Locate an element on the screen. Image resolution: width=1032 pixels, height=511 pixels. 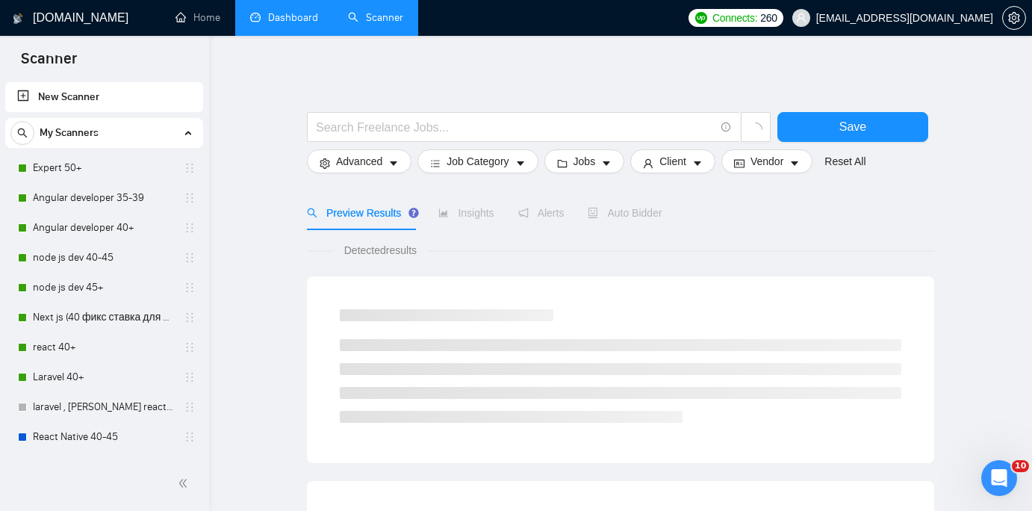
span: Preview Results is located at coordinates (361, 213).